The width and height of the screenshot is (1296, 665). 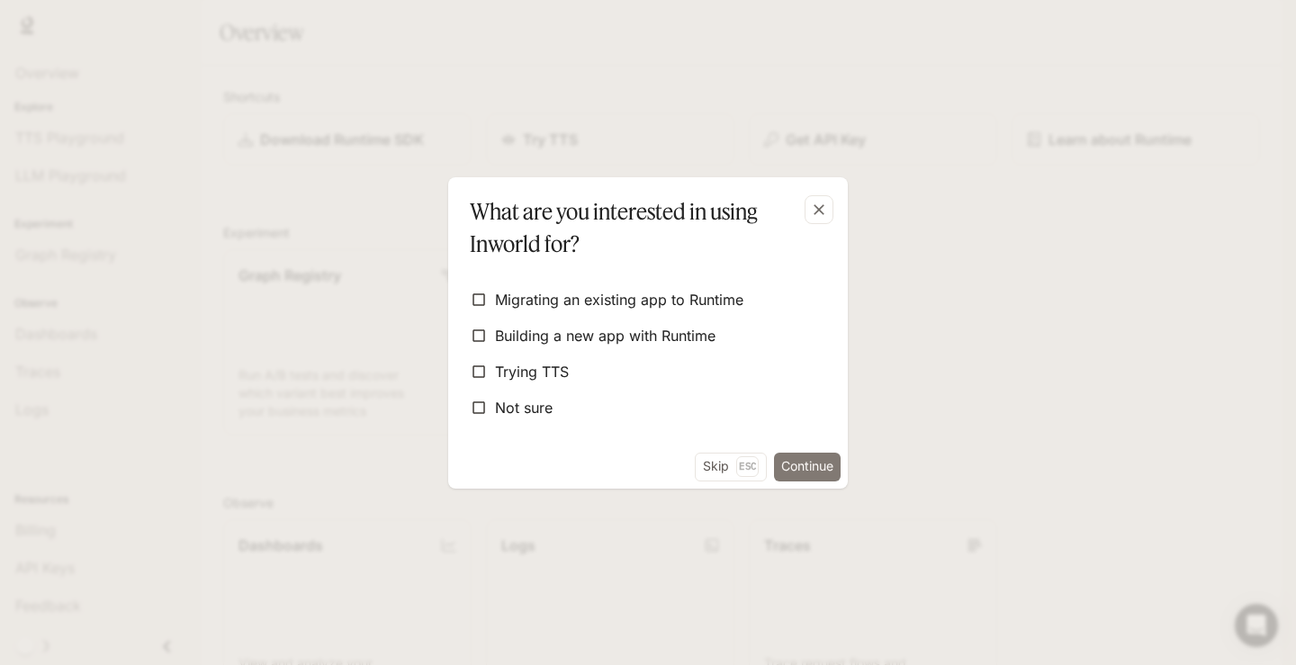 What do you see at coordinates (619, 300) in the screenshot?
I see `span: Migrating an existing app to Runtime` at bounding box center [619, 300].